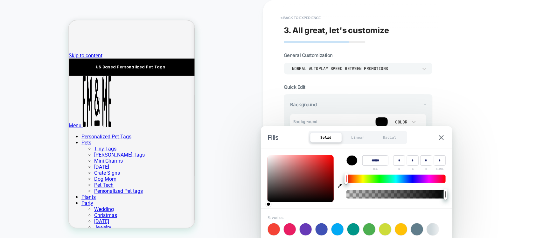 This screenshot has height=238, width=543. What do you see at coordinates (412, 169) in the screenshot?
I see `span: G` at bounding box center [412, 169].